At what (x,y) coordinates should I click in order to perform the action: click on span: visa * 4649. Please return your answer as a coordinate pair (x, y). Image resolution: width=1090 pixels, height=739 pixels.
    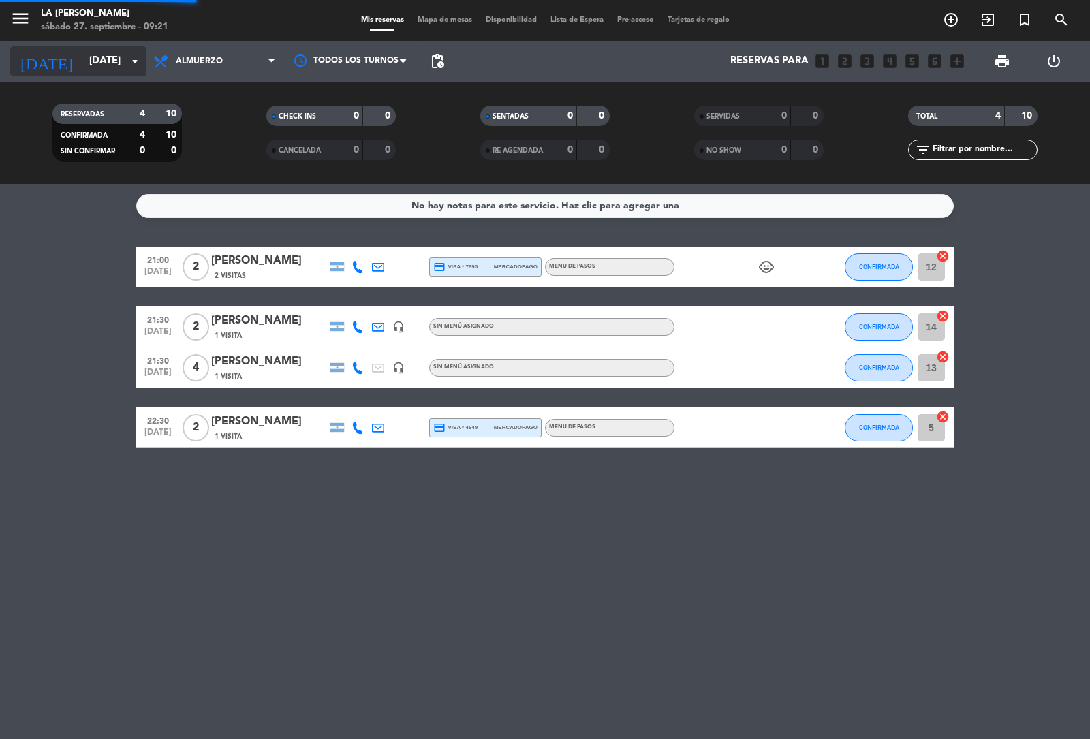
    Looking at the image, I should click on (455, 428).